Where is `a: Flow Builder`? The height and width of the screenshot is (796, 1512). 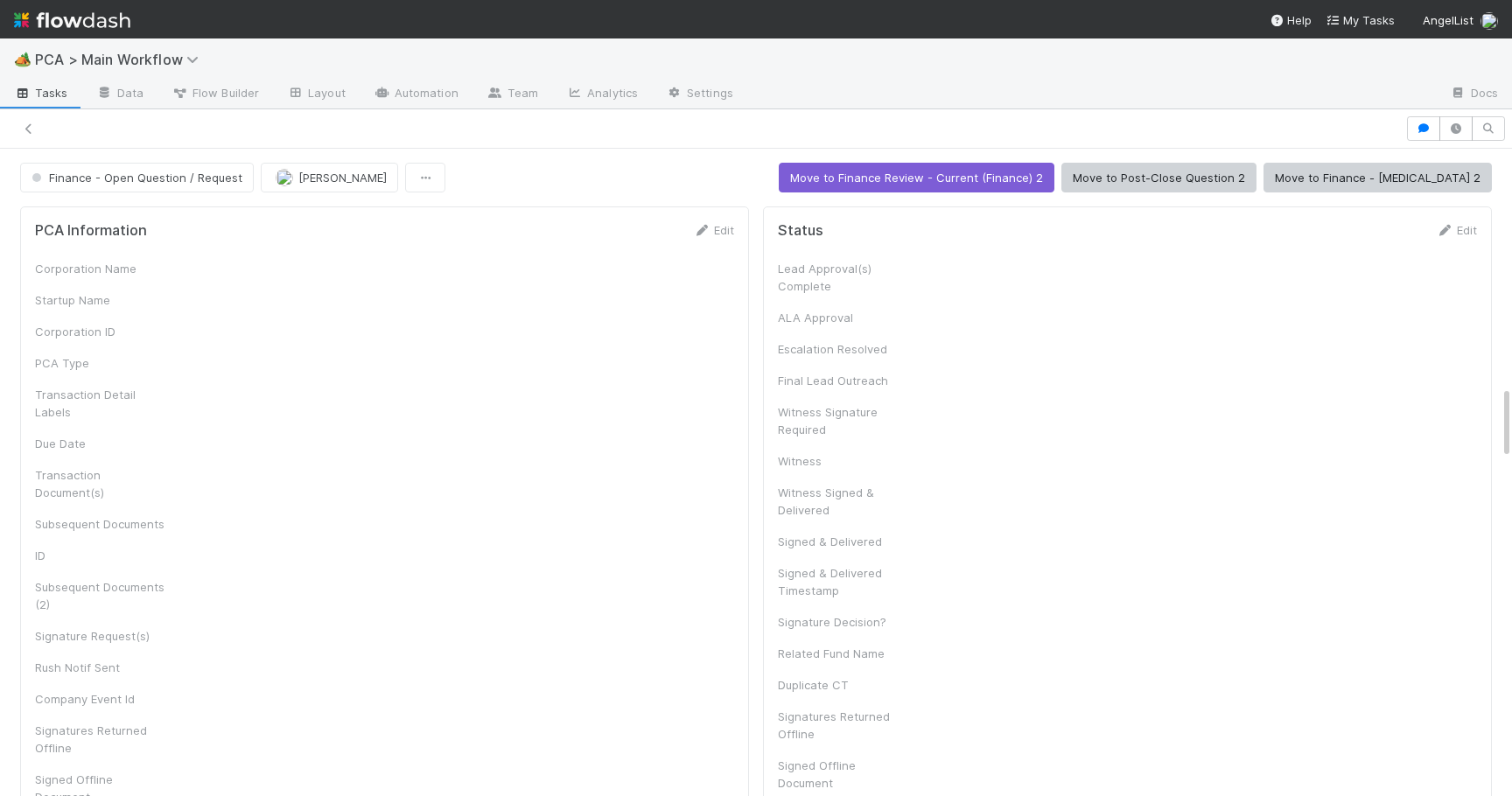
a: Flow Builder is located at coordinates (215, 95).